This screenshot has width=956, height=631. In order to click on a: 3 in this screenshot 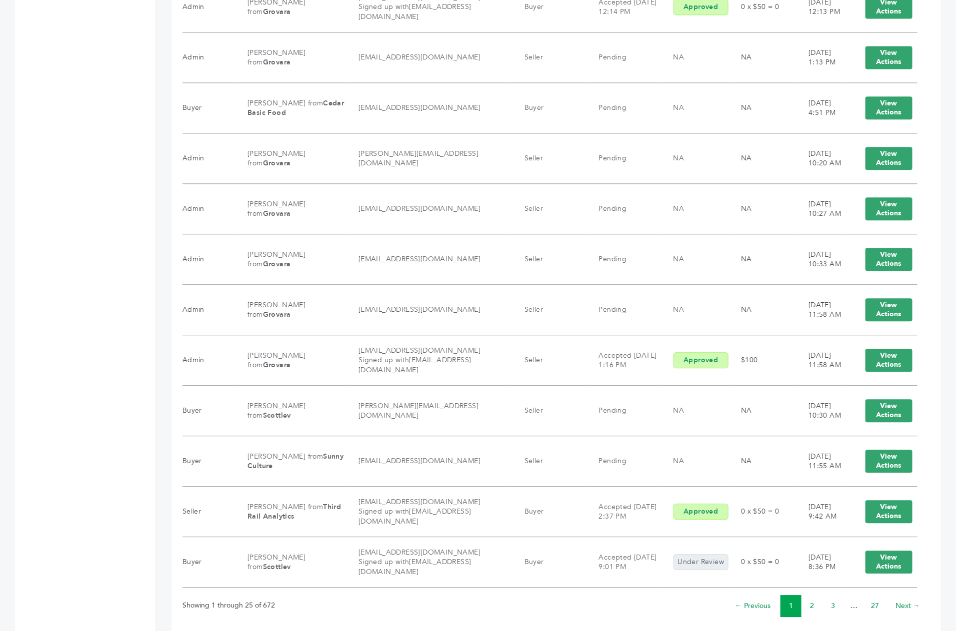, I will do `click(833, 606)`.